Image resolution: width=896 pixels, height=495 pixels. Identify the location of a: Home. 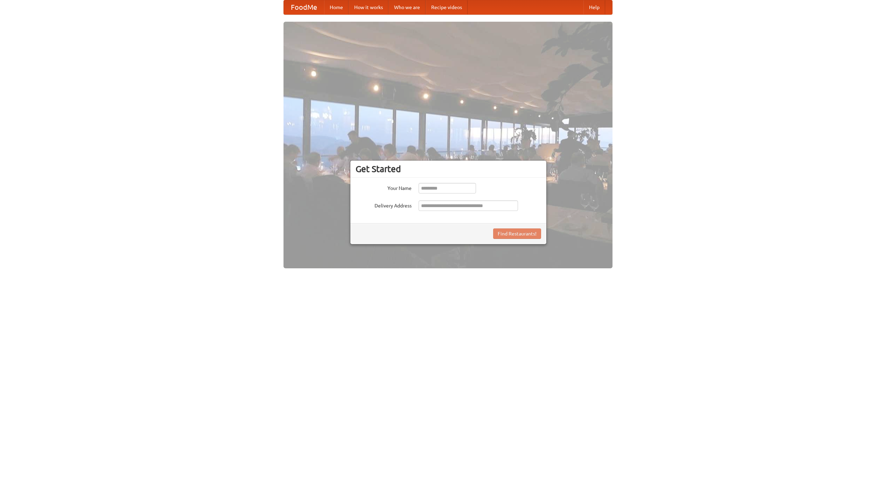
(336, 7).